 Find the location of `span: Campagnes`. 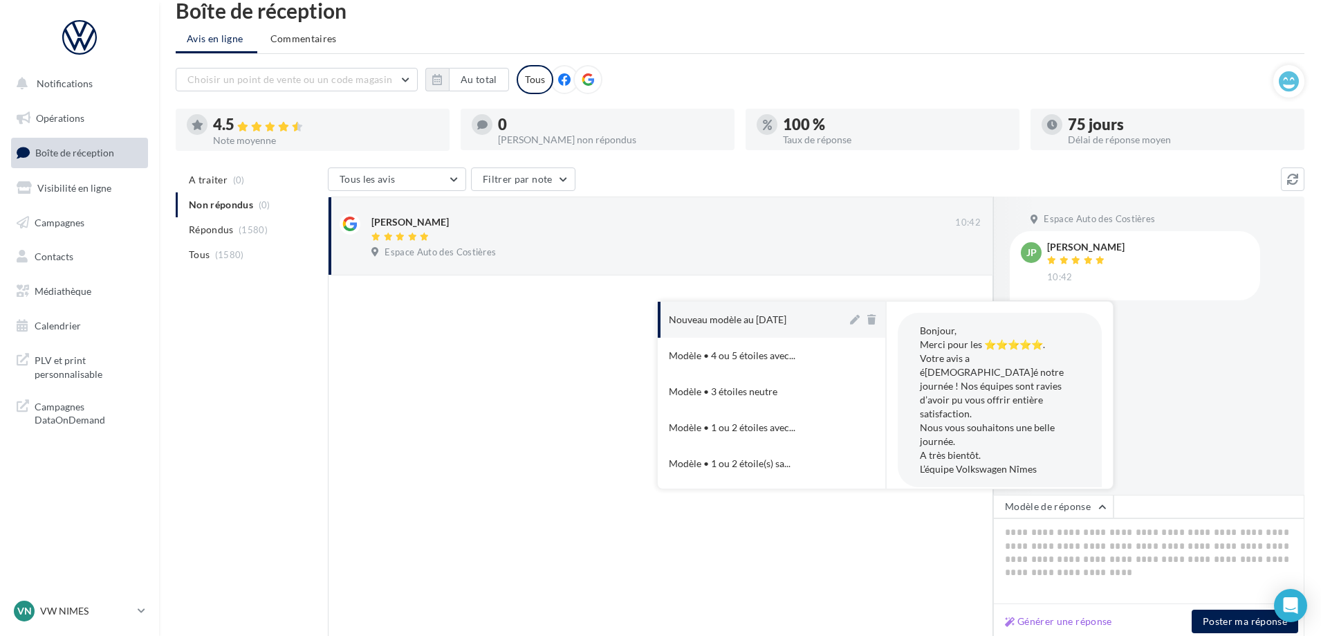

span: Campagnes is located at coordinates (59, 221).